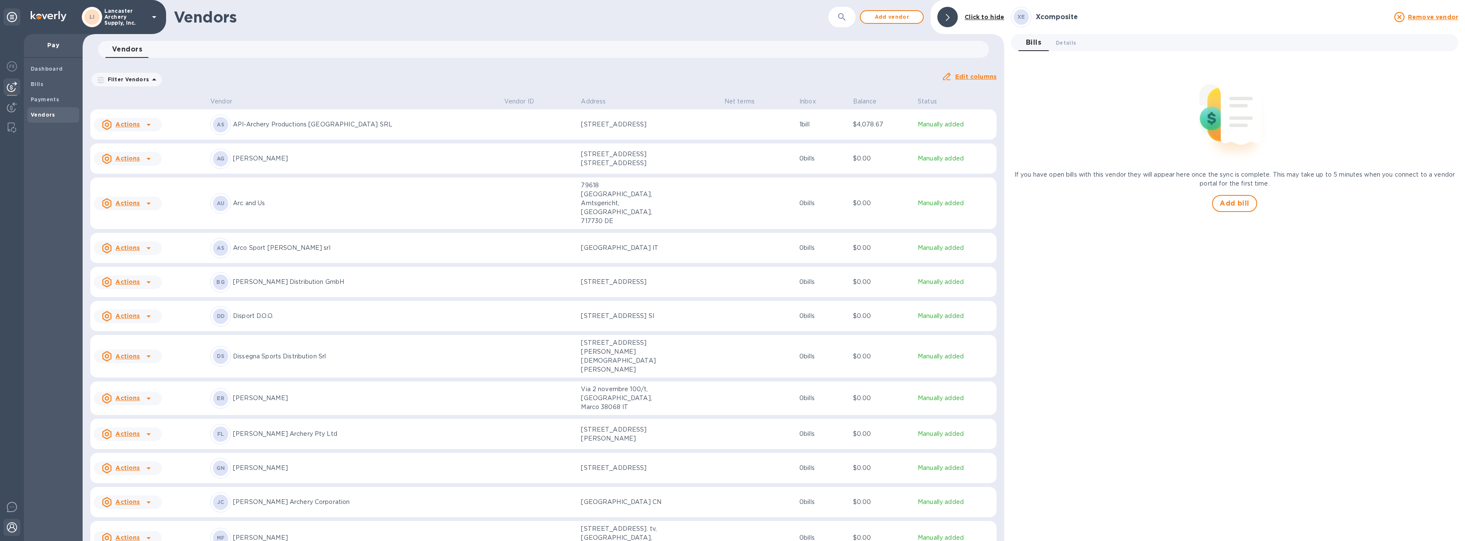  What do you see at coordinates (745, 101) in the screenshot?
I see `span: Net terms` at bounding box center [745, 101].